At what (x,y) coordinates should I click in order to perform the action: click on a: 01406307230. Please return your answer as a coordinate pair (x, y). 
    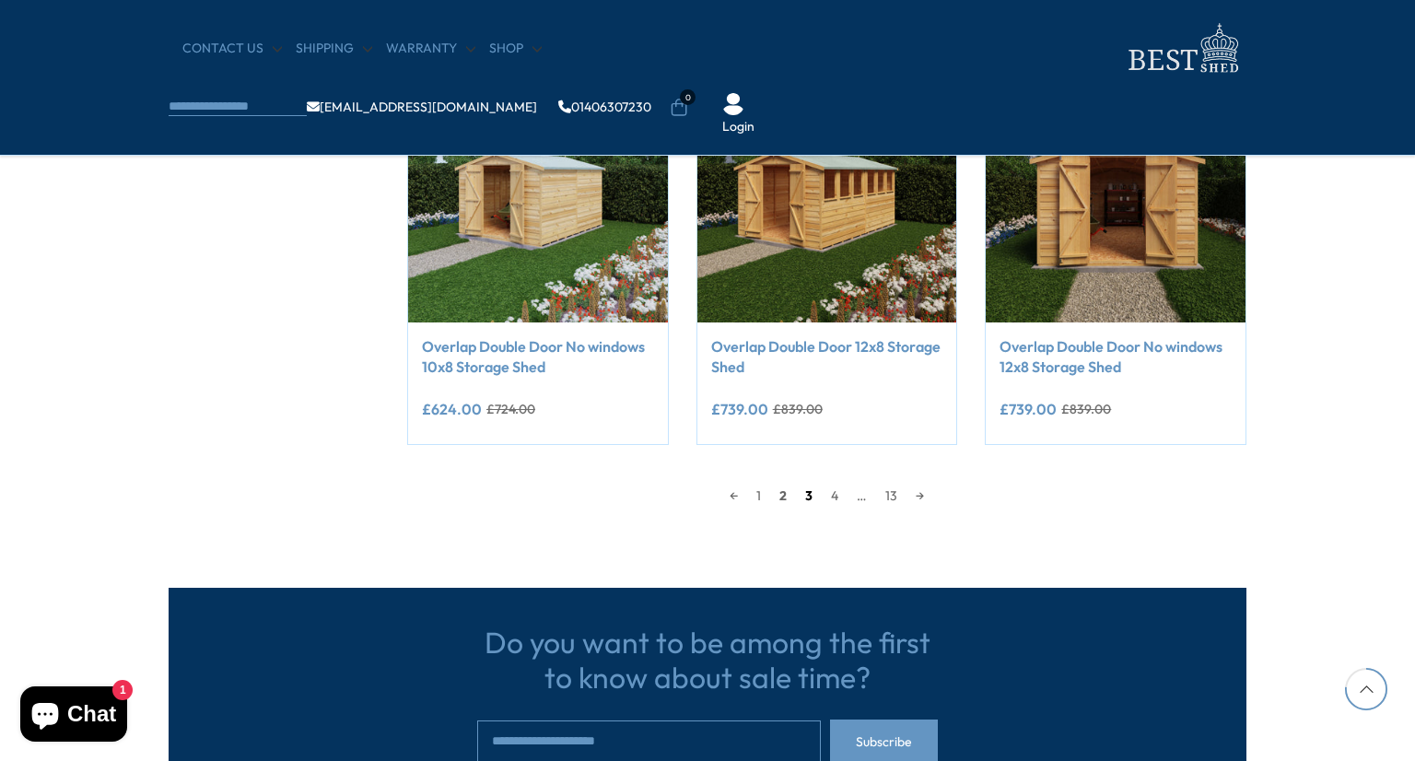
    Looking at the image, I should click on (604, 107).